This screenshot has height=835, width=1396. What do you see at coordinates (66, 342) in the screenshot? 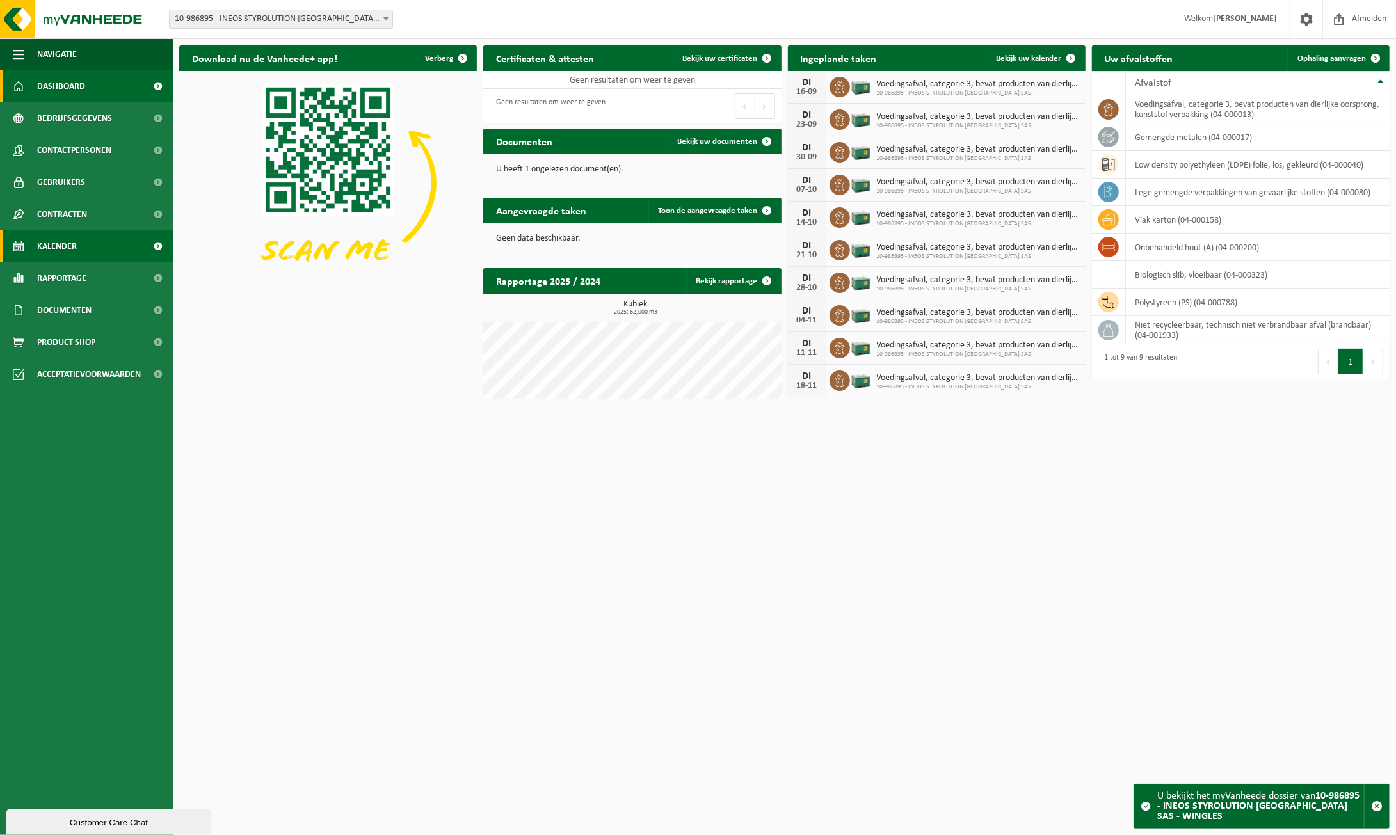
I see `span: Product Shop` at bounding box center [66, 342].